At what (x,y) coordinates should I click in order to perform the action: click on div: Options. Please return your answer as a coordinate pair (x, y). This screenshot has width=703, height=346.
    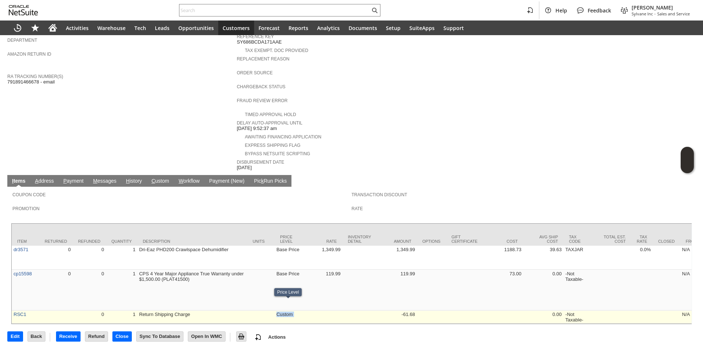
    Looking at the image, I should click on (431, 241).